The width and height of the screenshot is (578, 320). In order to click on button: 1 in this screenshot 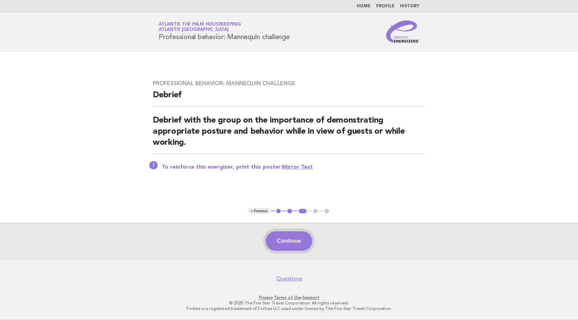, I will do `click(279, 211)`.